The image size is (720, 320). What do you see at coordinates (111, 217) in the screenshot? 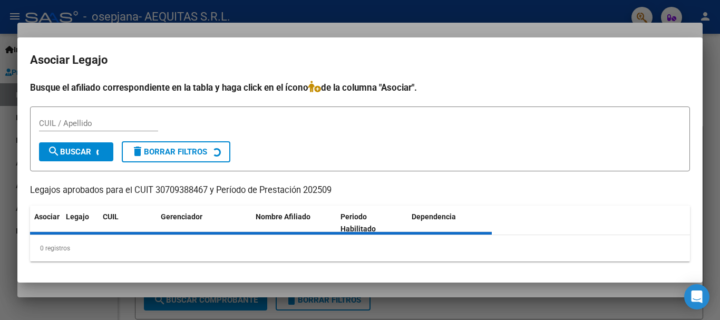
I see `span: CUIL` at bounding box center [111, 217].